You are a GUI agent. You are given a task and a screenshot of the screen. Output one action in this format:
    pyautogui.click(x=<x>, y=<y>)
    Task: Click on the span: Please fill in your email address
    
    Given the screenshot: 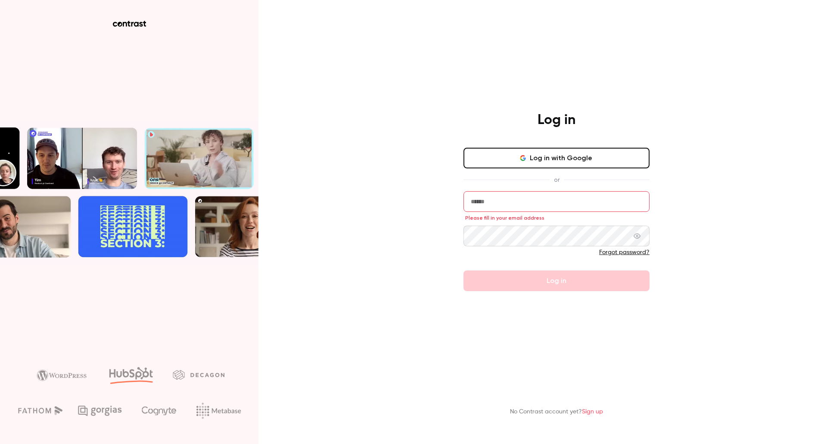 What is the action you would take?
    pyautogui.click(x=505, y=218)
    